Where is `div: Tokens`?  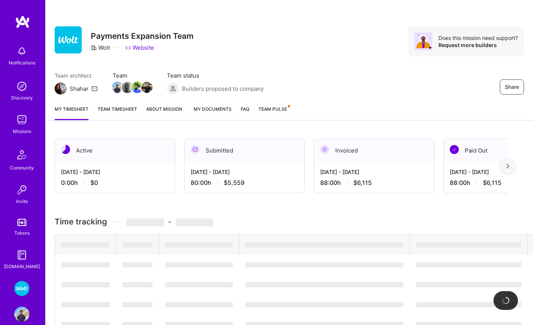 div: Tokens is located at coordinates (22, 233).